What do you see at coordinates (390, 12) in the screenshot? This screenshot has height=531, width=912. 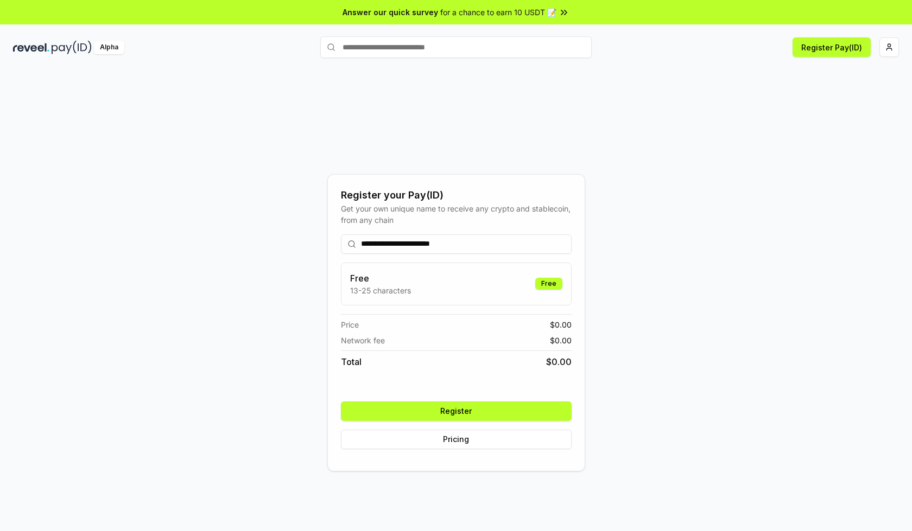 I see `span: Answer our quick survey` at bounding box center [390, 12].